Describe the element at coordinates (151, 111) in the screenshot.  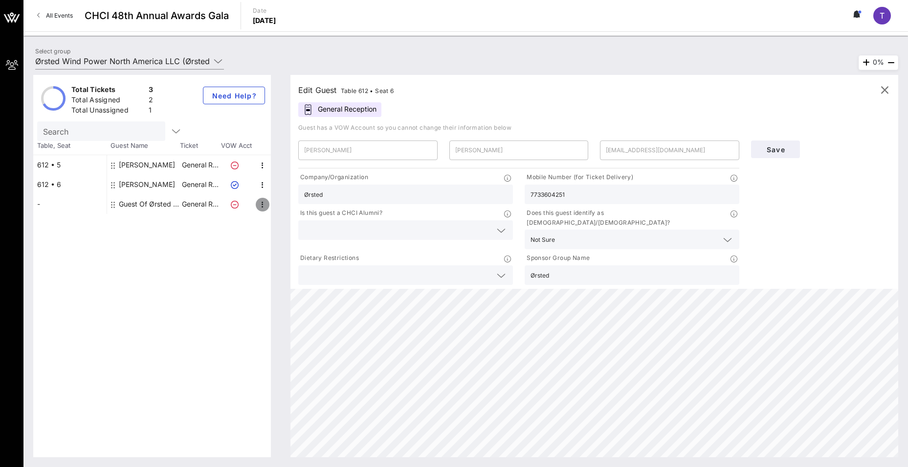
I see `div: 1` at that location.